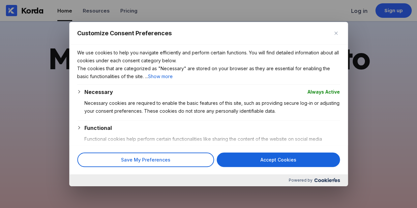 The height and width of the screenshot is (208, 417). What do you see at coordinates (124, 33) in the screenshot?
I see `span: Customize Consent Preferences` at bounding box center [124, 33].